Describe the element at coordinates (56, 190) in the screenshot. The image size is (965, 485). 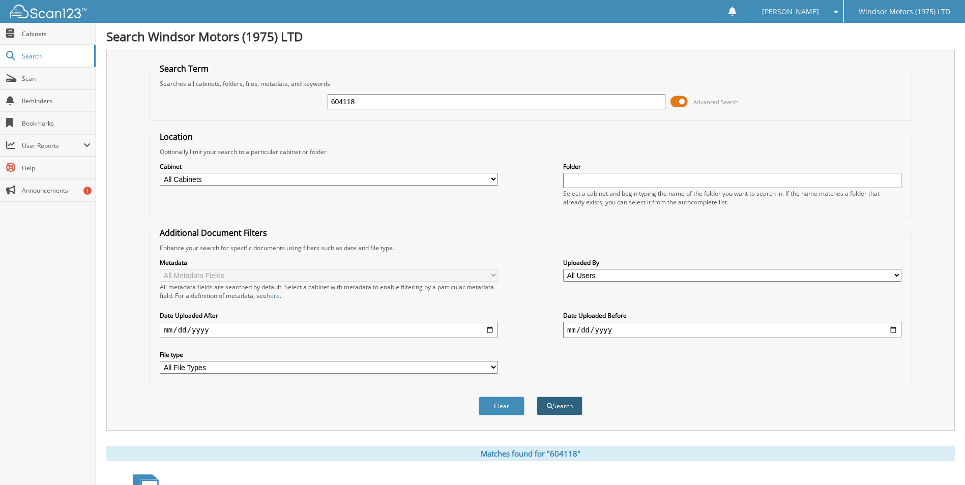
I see `span: Announcements` at that location.